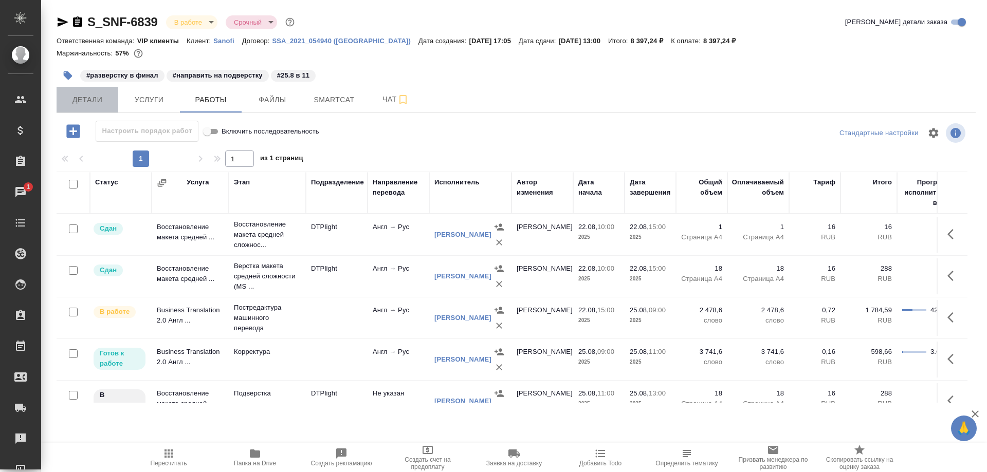 The height and width of the screenshot is (472, 987). Describe the element at coordinates (956, 133) in the screenshot. I see `span: Посмотреть информацию` at that location.